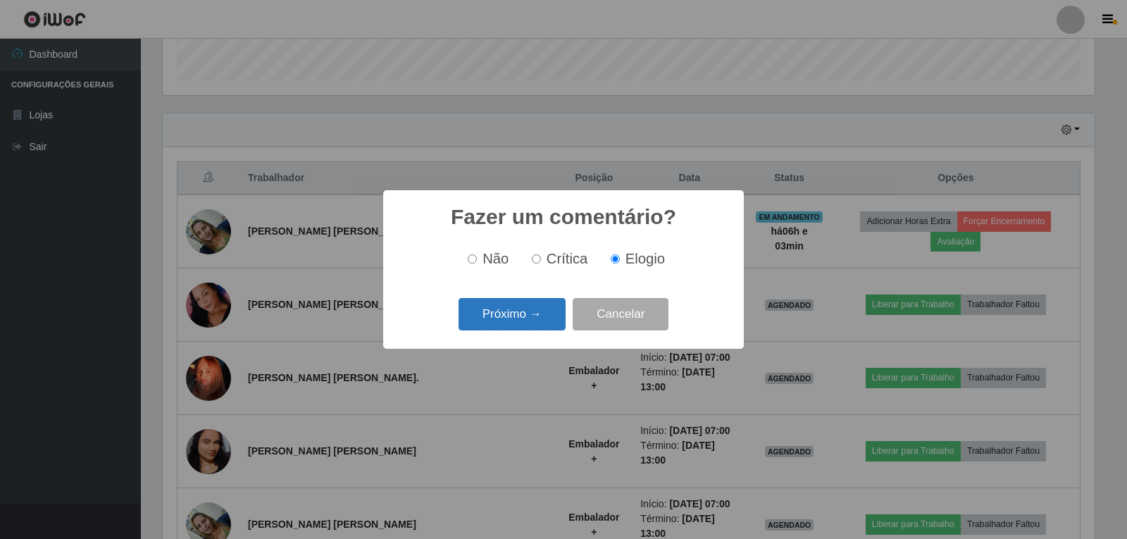  Describe the element at coordinates (512, 314) in the screenshot. I see `button: Próximo →` at that location.